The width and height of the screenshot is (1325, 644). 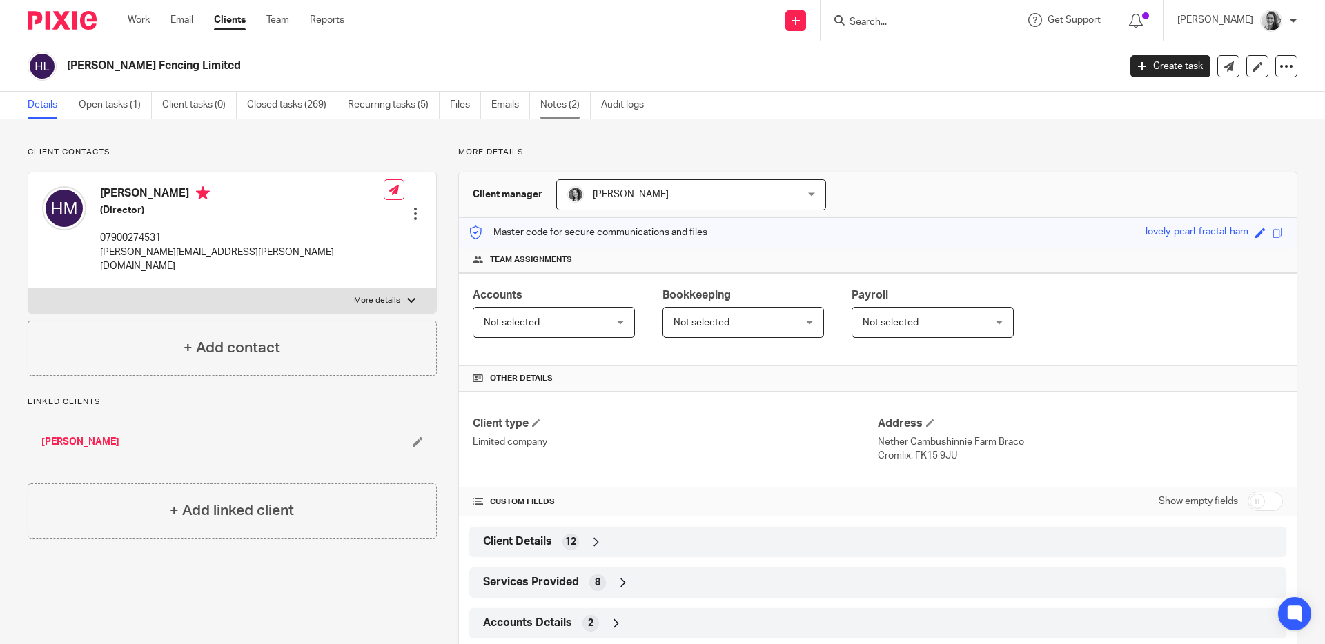 What do you see at coordinates (591, 624) in the screenshot?
I see `span: 2` at bounding box center [591, 624].